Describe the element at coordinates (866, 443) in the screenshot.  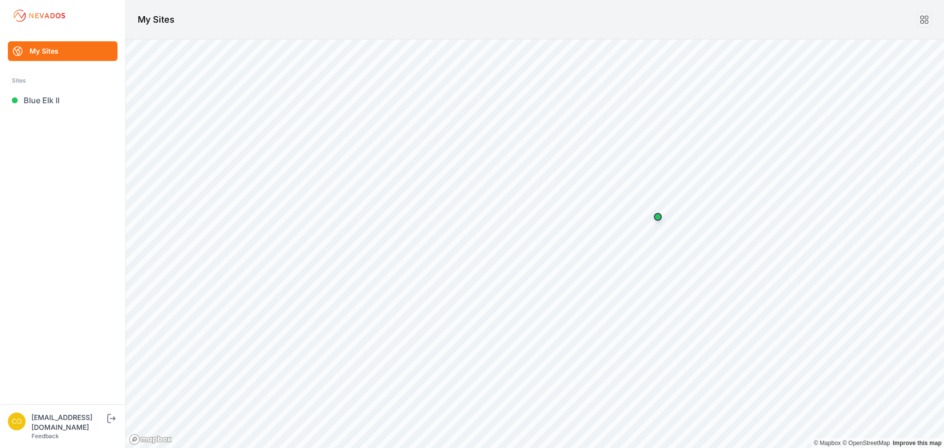
I see `a: OpenStreetMap` at that location.